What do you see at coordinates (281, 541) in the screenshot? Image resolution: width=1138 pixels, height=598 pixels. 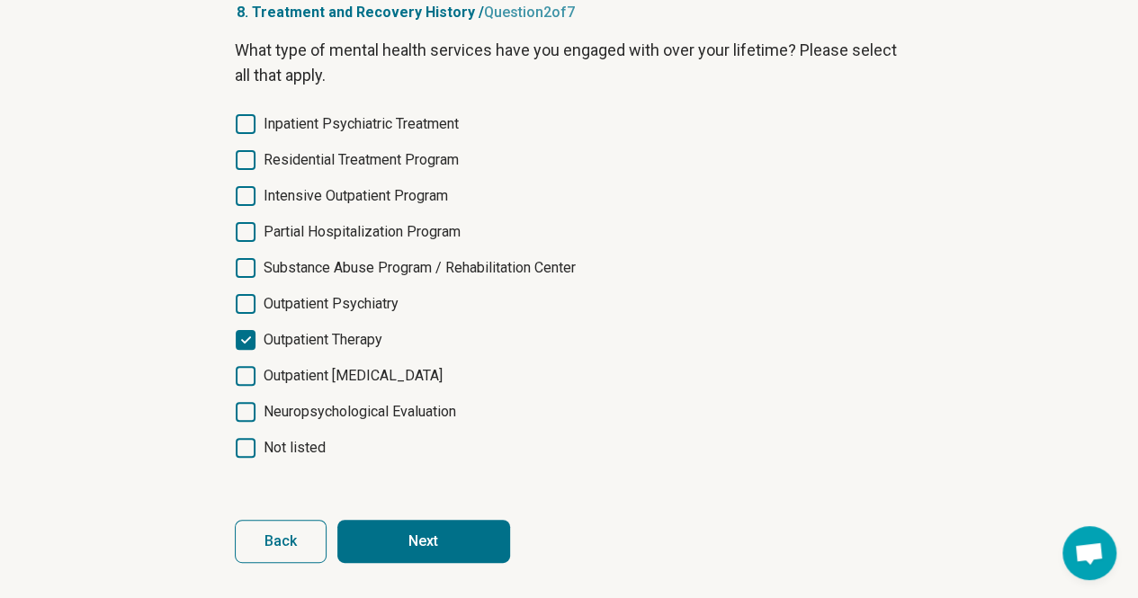 I see `button: Back` at bounding box center [281, 541].